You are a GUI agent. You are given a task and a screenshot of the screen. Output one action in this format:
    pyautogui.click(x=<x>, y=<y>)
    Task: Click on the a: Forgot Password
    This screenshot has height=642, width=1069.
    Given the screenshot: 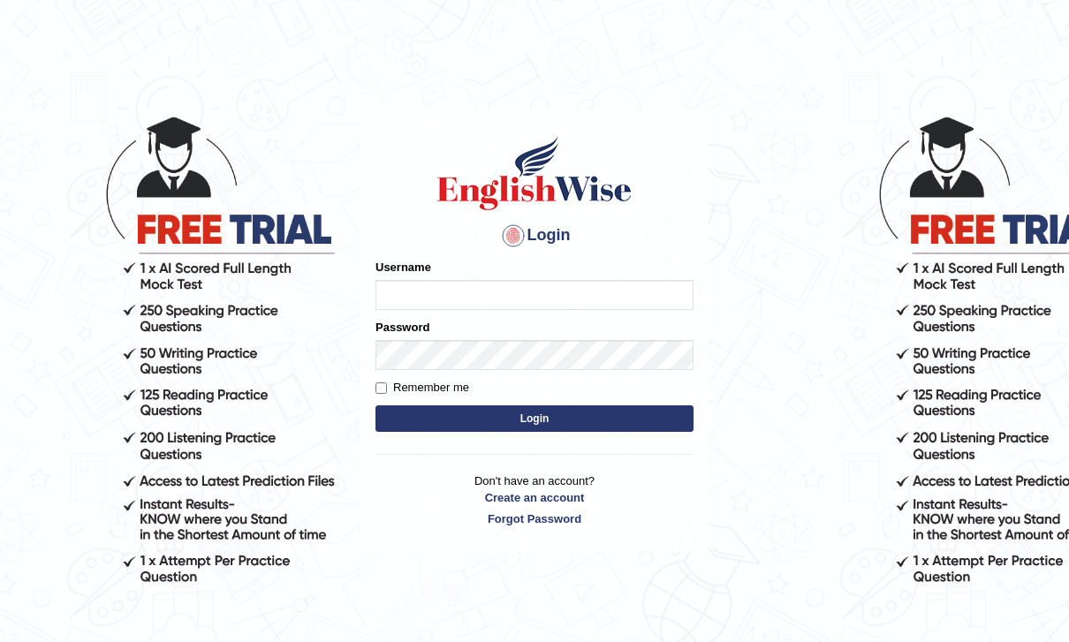 What is the action you would take?
    pyautogui.click(x=534, y=519)
    